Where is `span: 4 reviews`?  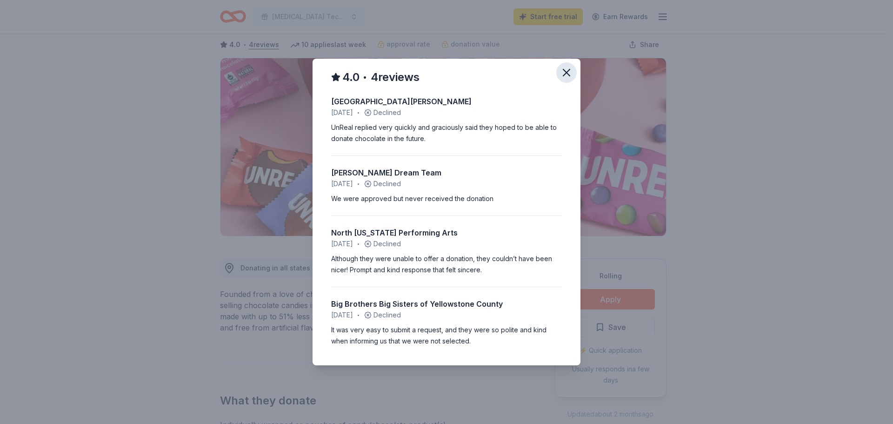
span: 4 reviews is located at coordinates (395, 77).